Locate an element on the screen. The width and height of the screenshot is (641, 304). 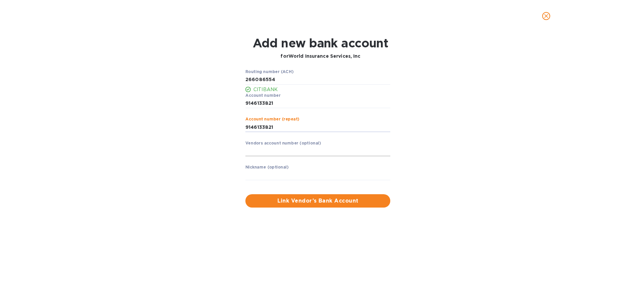
button: Link Vendor’s Bank Account is located at coordinates (318, 201).